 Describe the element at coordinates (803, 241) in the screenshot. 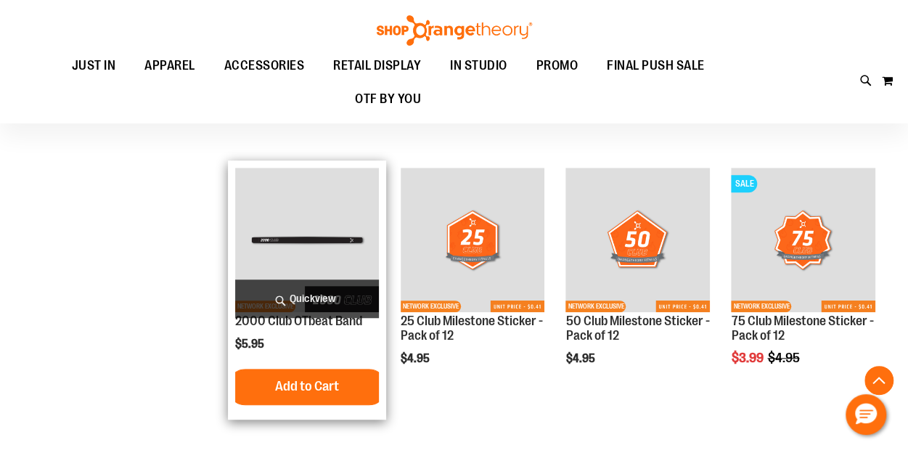

I see `a: 75 Club Milestone Sticker - Pack of 12SALENETWORK EXCLUSIVE` at that location.